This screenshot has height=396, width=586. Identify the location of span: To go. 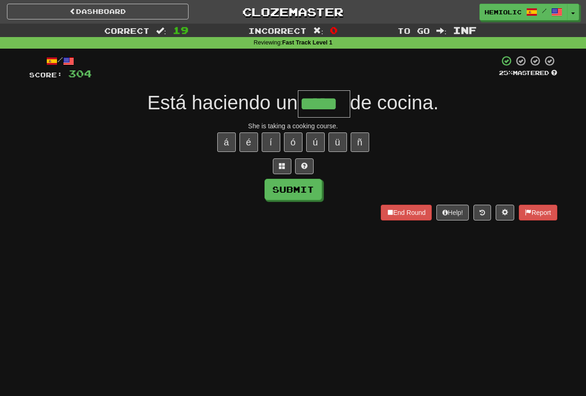
(414, 31).